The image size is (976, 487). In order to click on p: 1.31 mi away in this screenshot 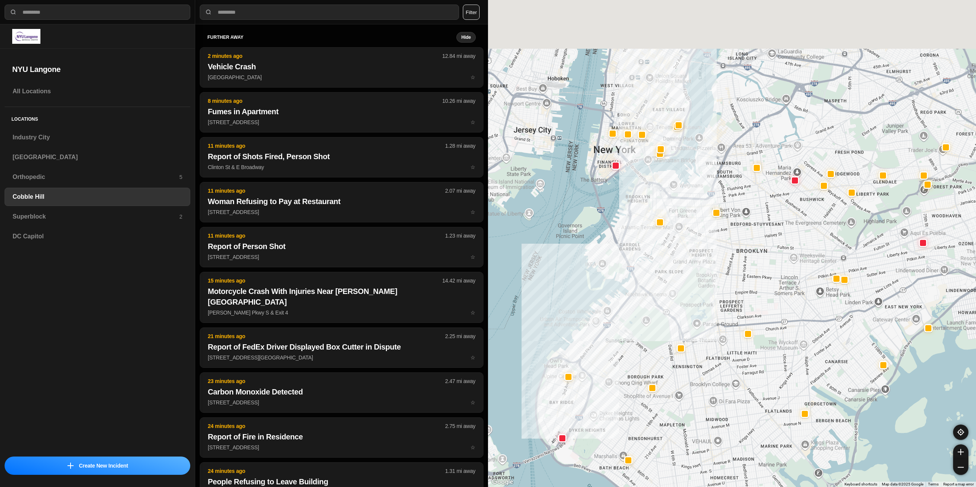, I will do `click(460, 471)`.